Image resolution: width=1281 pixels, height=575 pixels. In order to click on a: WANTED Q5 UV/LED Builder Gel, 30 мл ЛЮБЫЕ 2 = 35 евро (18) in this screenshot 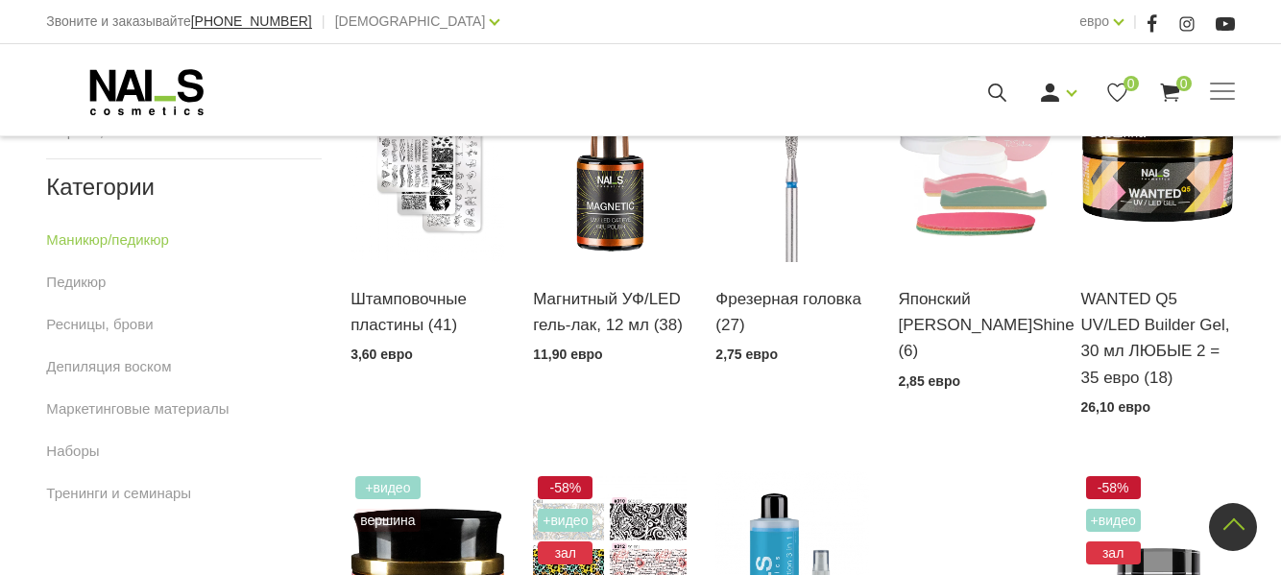, I will do `click(1158, 338)`.